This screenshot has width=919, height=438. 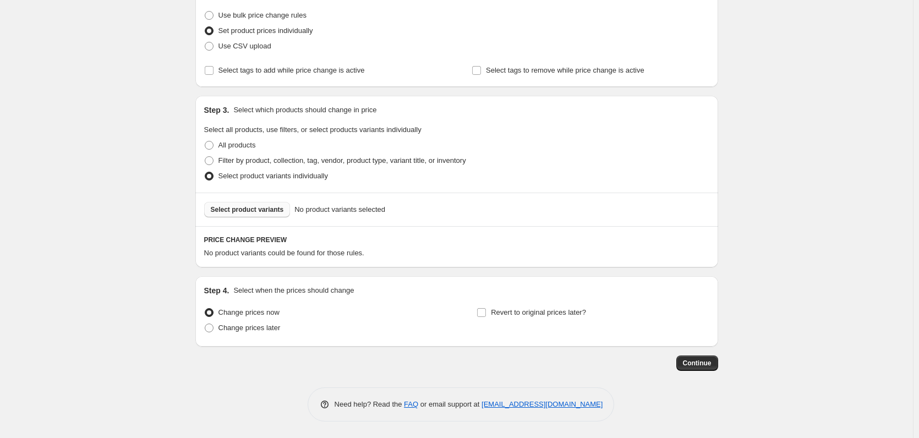 What do you see at coordinates (266, 30) in the screenshot?
I see `span: Set product prices individually` at bounding box center [266, 30].